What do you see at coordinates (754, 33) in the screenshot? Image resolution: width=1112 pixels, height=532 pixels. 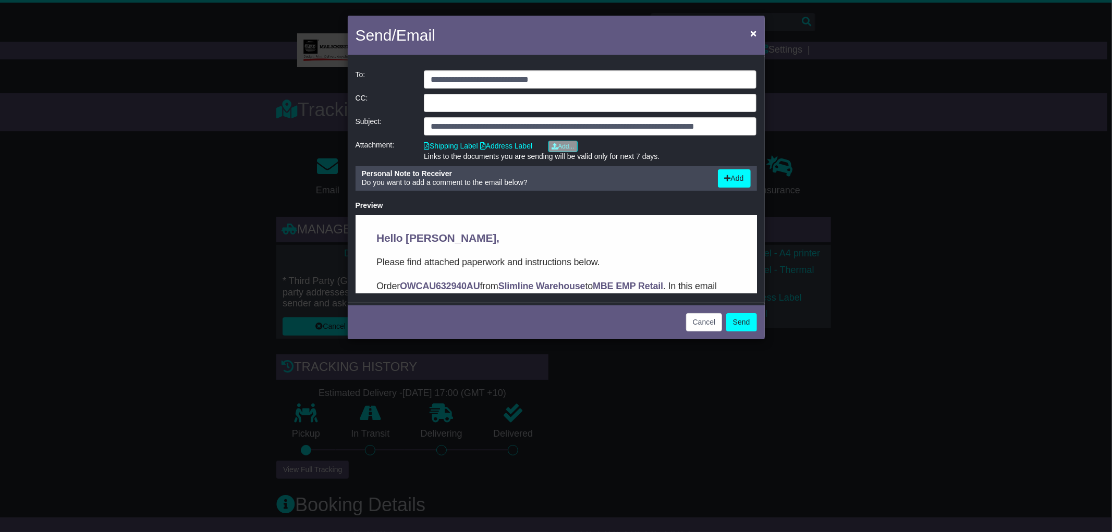 I see `button: Close` at bounding box center [754, 33].